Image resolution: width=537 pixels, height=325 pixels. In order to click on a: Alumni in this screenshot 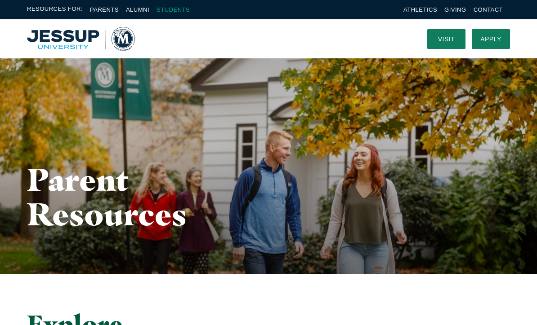, I will do `click(138, 9)`.